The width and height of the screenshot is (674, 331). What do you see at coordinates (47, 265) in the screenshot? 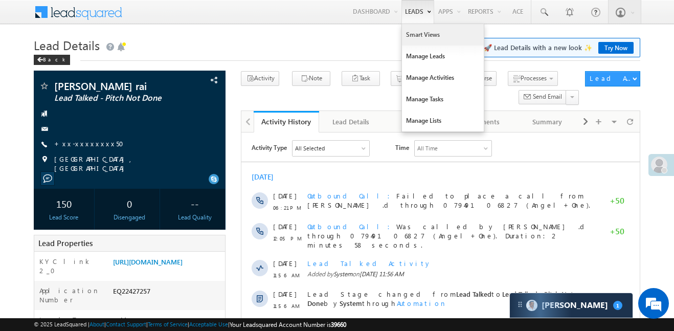
I see `span: 11:55 AM` at bounding box center [47, 265].